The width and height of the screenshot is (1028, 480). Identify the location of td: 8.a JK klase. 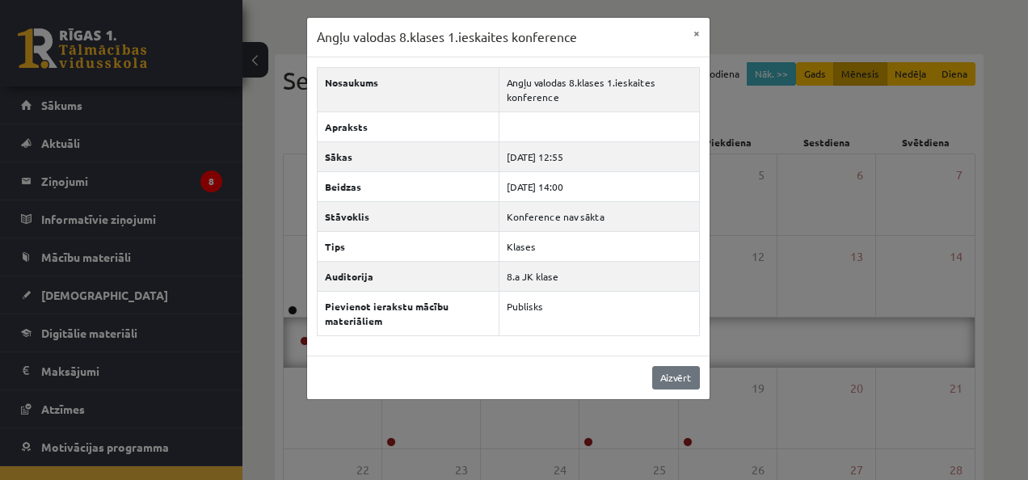
(599, 276).